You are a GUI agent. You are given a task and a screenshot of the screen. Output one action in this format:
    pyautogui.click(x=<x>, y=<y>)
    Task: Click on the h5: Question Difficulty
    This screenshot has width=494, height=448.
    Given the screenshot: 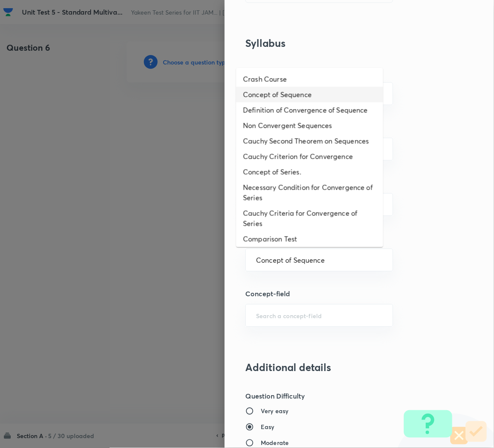 What is the action you would take?
    pyautogui.click(x=345, y=396)
    